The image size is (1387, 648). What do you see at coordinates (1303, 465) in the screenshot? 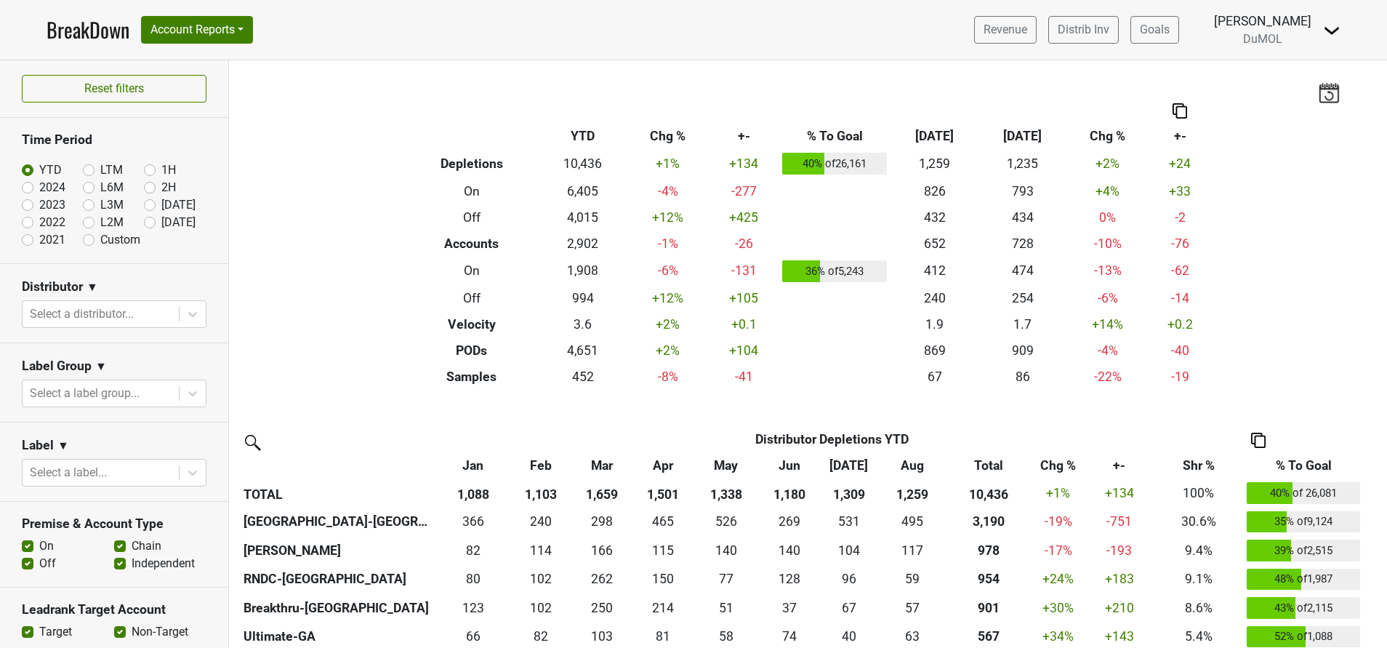
I see `th: % To Goal: activate to sort column ascending` at bounding box center [1303, 465].